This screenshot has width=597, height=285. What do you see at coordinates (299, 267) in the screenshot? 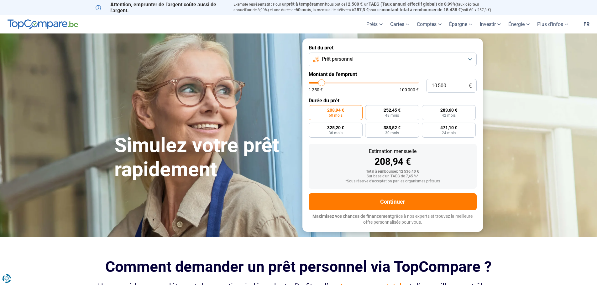
I see `h2: Comment demander un prêt personnel via TopCompare ?` at bounding box center [299, 267].